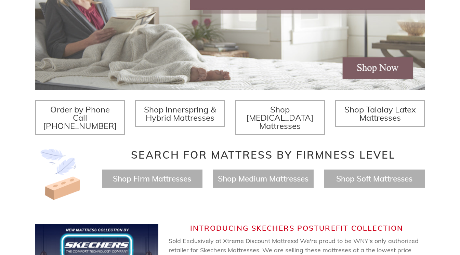 Image resolution: width=460 pixels, height=255 pixels. What do you see at coordinates (374, 179) in the screenshot?
I see `a: Shop Soft Mattresses` at bounding box center [374, 179].